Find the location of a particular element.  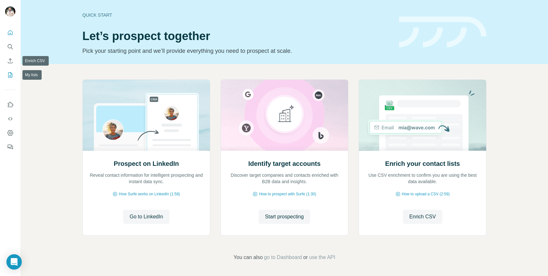

span: or is located at coordinates (305, 257).